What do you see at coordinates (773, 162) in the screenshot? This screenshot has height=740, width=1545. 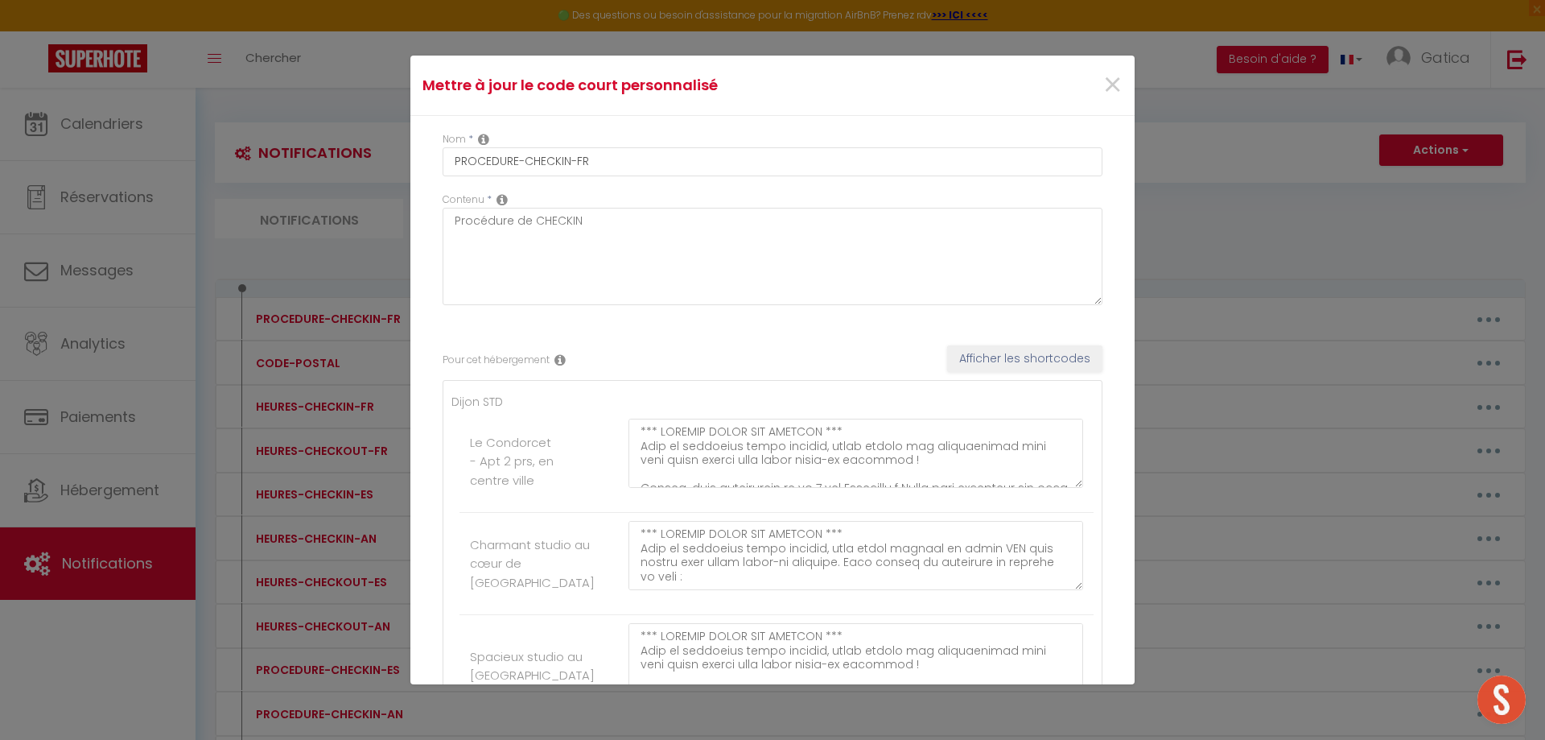 I see `input: Custom code name` at bounding box center [773, 162].